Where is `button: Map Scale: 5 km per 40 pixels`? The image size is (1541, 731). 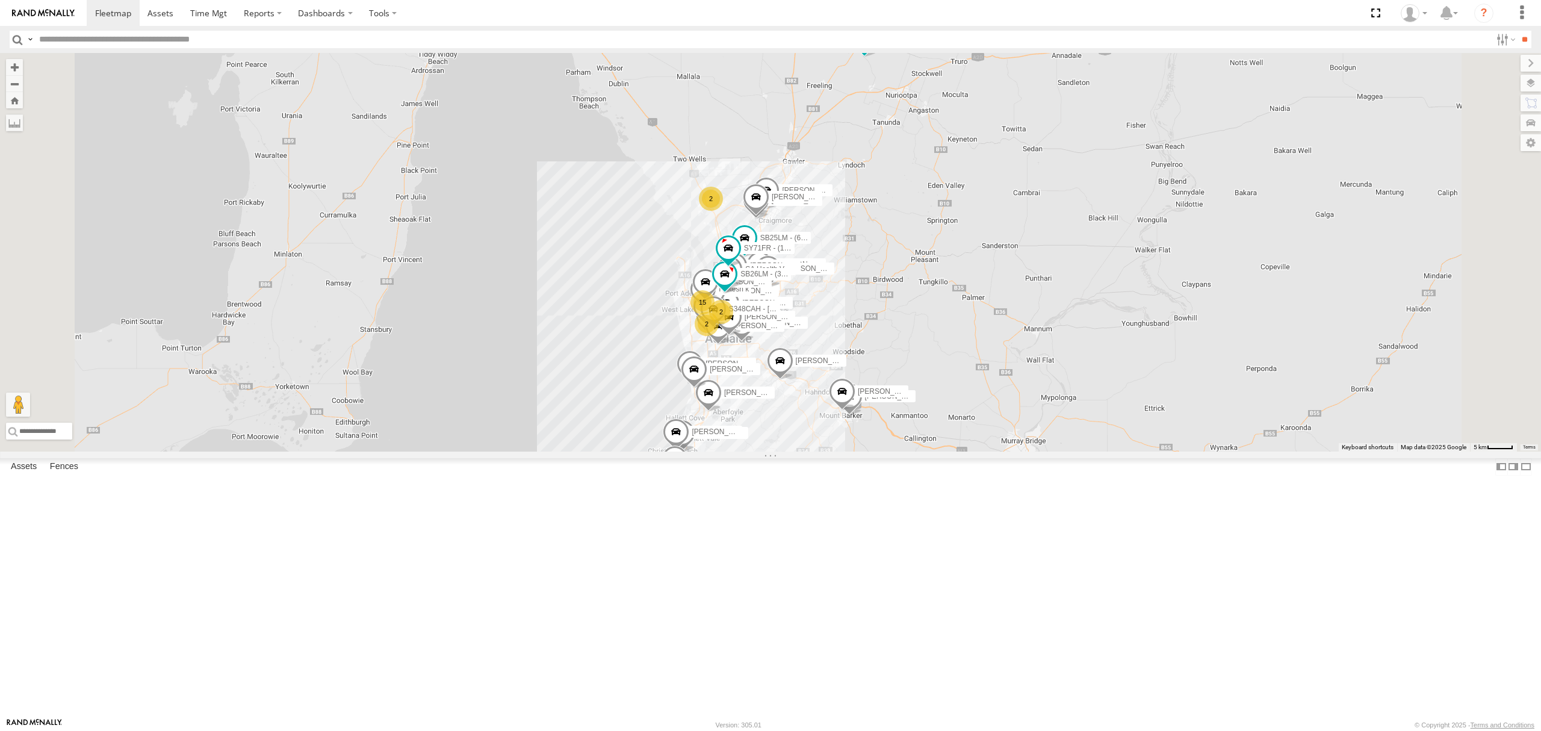
button: Map Scale: 5 km per 40 pixels is located at coordinates (1494, 447).